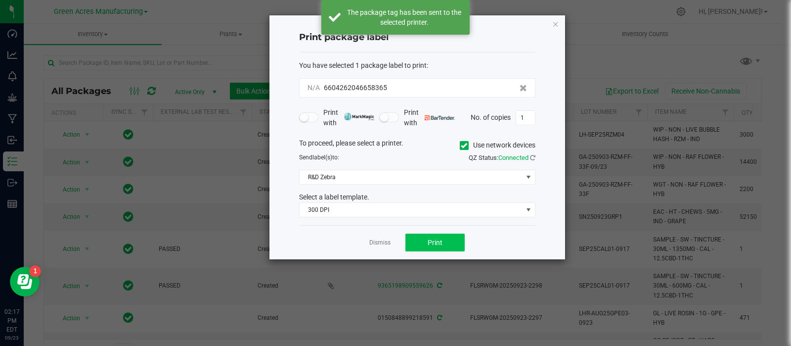  I want to click on span: 6604262046658365, so click(355, 87).